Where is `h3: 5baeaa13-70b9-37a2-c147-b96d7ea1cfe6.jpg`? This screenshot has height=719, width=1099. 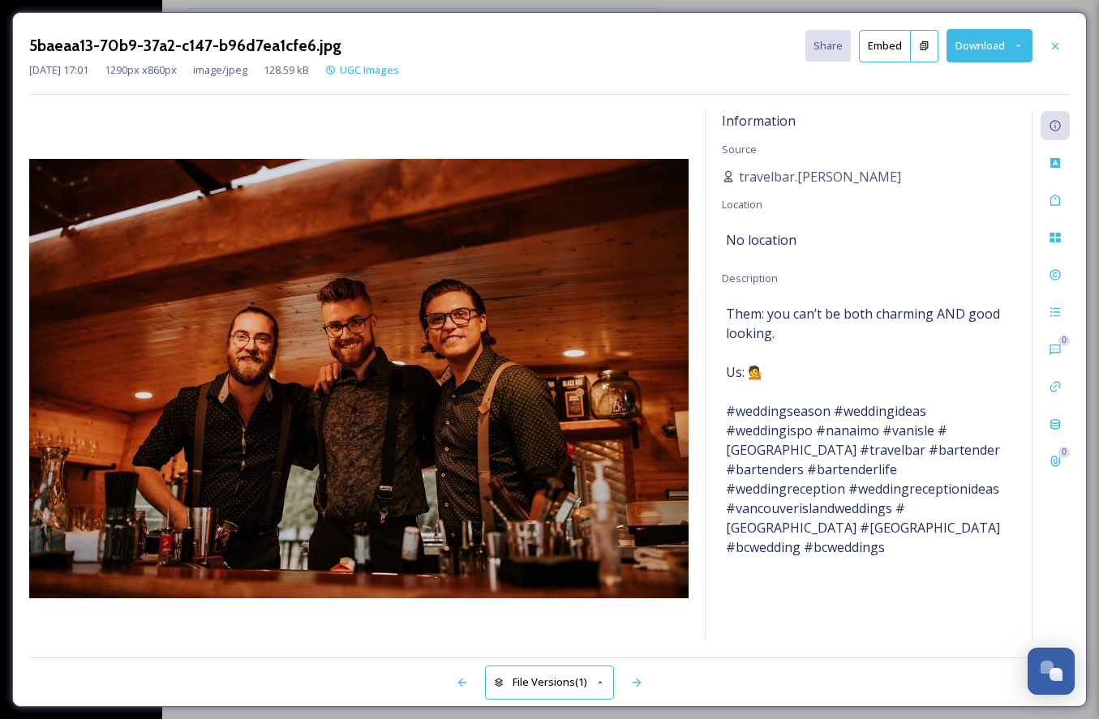
h3: 5baeaa13-70b9-37a2-c147-b96d7ea1cfe6.jpg is located at coordinates (185, 45).